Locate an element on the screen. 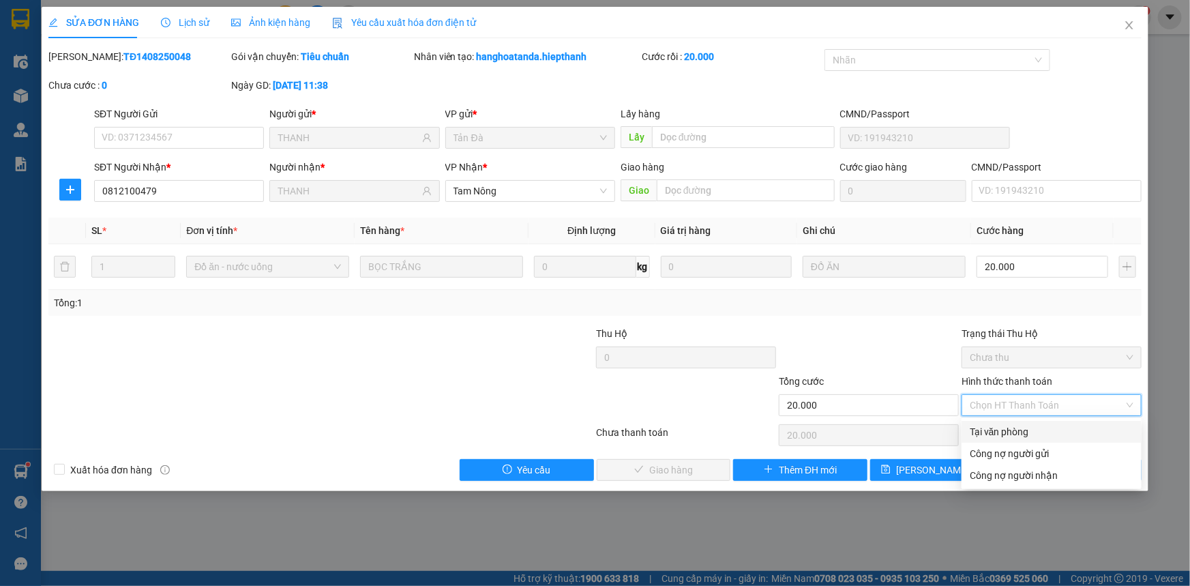 The height and width of the screenshot is (586, 1190). b: hanghoatanda.hiepthanh is located at coordinates (532, 57).